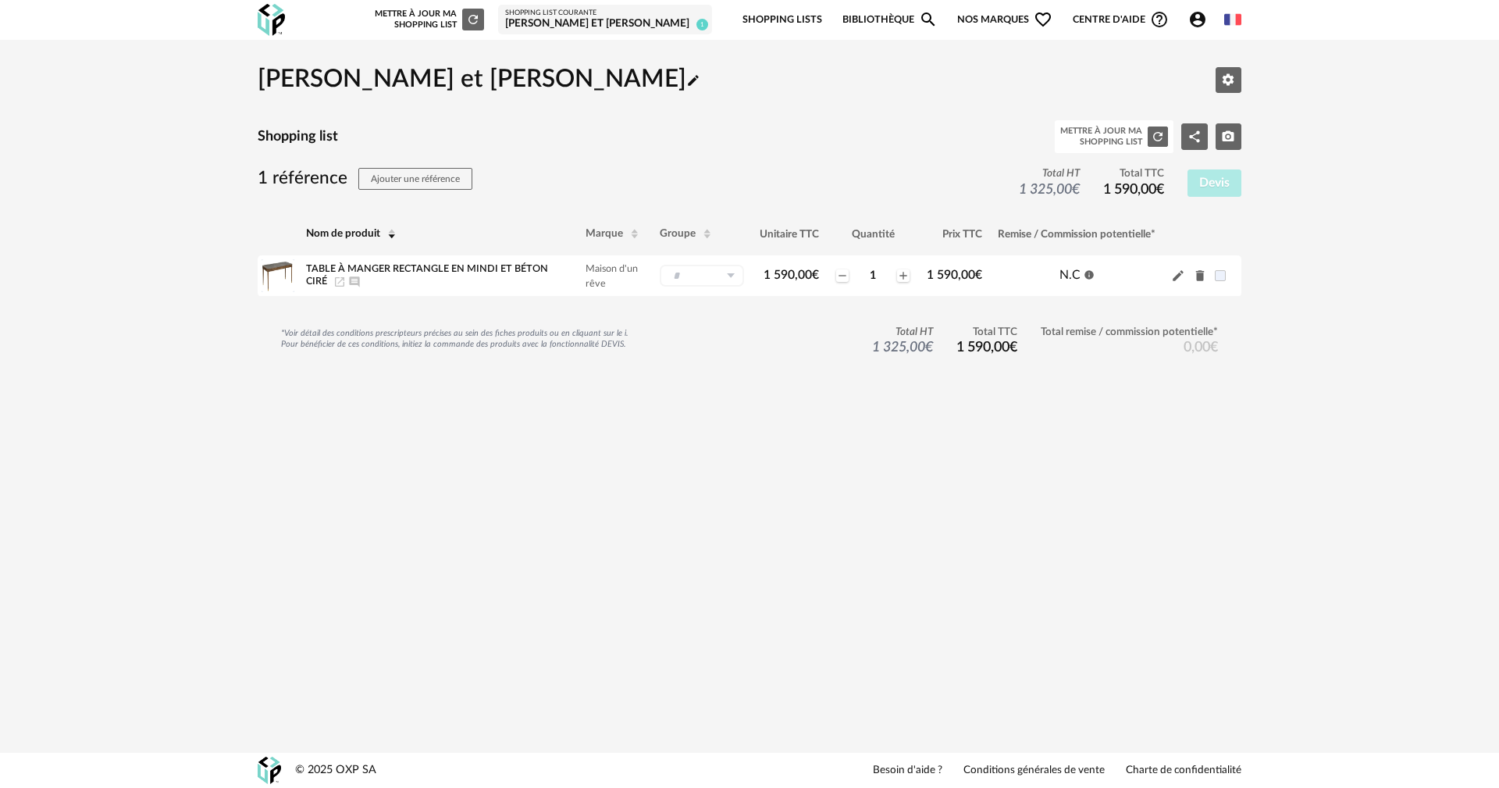 The height and width of the screenshot is (788, 1499). I want to click on div: Shopping List courante, so click(605, 13).